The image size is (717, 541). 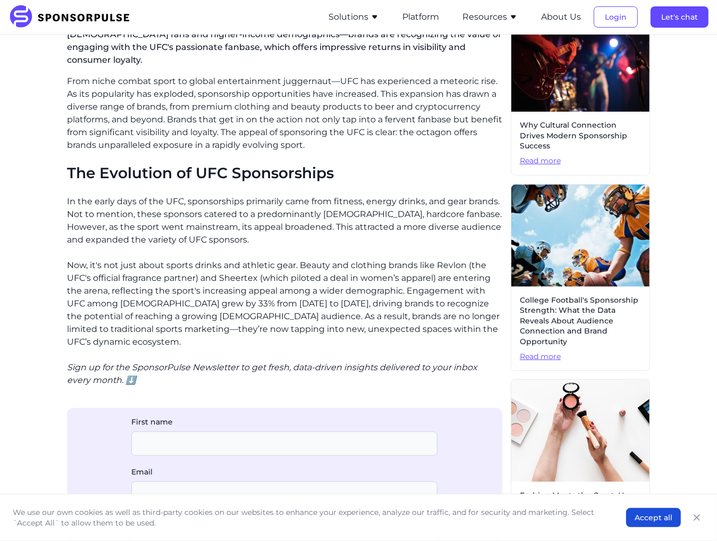 What do you see at coordinates (309, 517) in the screenshot?
I see `p: We use our own cookies as well as third-party cookies on our websites to enhance your experience,...` at bounding box center [309, 517].